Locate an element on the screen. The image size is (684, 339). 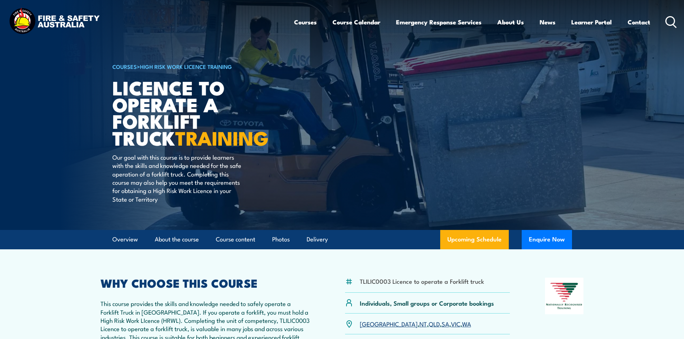
a: Course content is located at coordinates (235, 239).